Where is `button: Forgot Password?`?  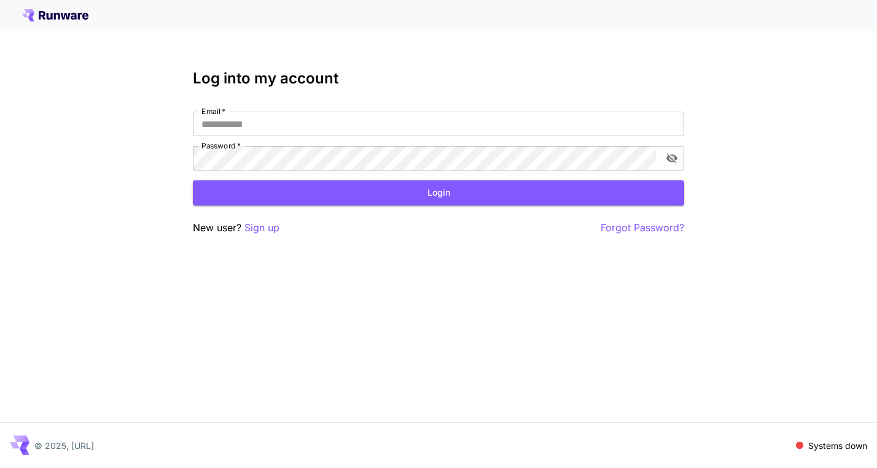 button: Forgot Password? is located at coordinates (642, 228).